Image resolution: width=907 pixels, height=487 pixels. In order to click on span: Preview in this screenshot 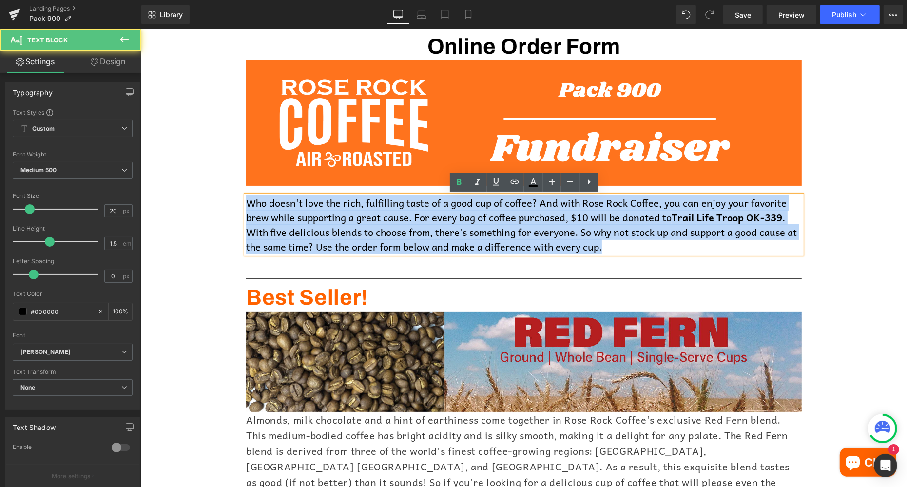, I will do `click(791, 15)`.